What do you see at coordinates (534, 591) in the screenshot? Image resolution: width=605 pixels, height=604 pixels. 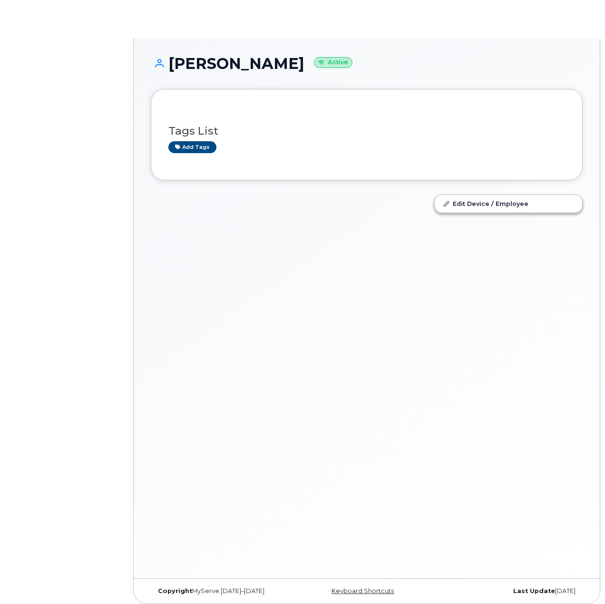 I see `strong: Last Update` at bounding box center [534, 591].